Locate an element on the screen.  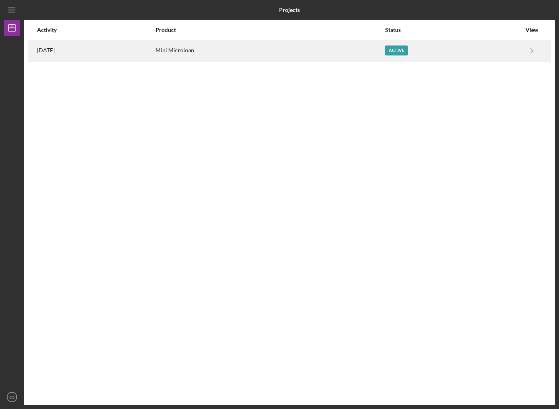
div: Status is located at coordinates (453, 30).